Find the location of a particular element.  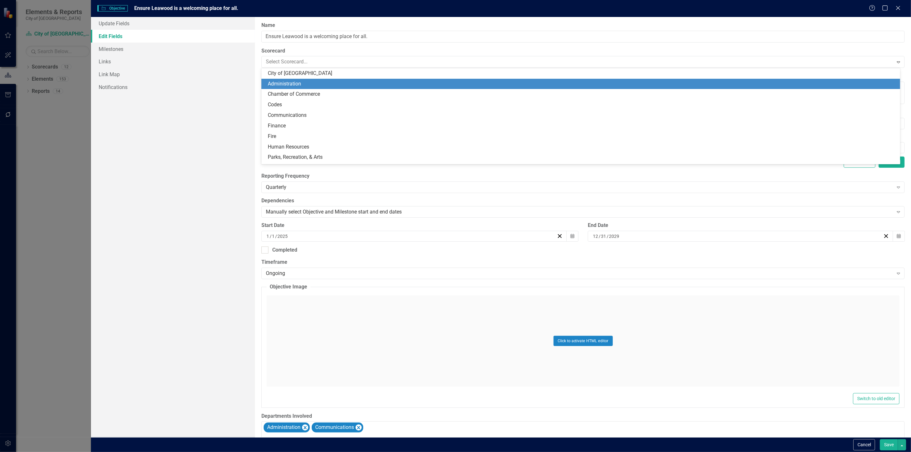

label: Scorecard is located at coordinates (583, 51).